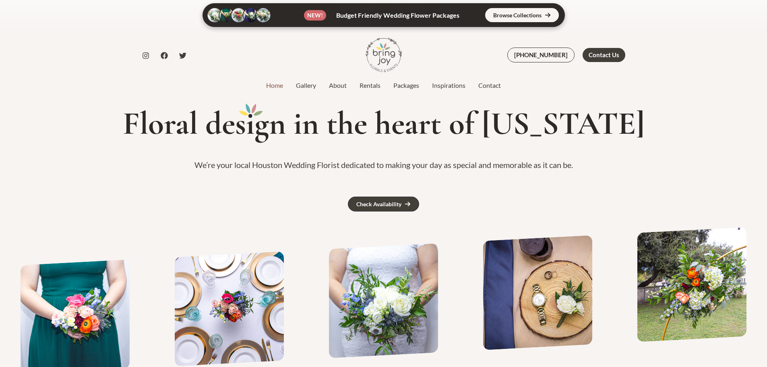 The image size is (767, 367). Describe the element at coordinates (183, 56) in the screenshot. I see `a: Twitter` at that location.